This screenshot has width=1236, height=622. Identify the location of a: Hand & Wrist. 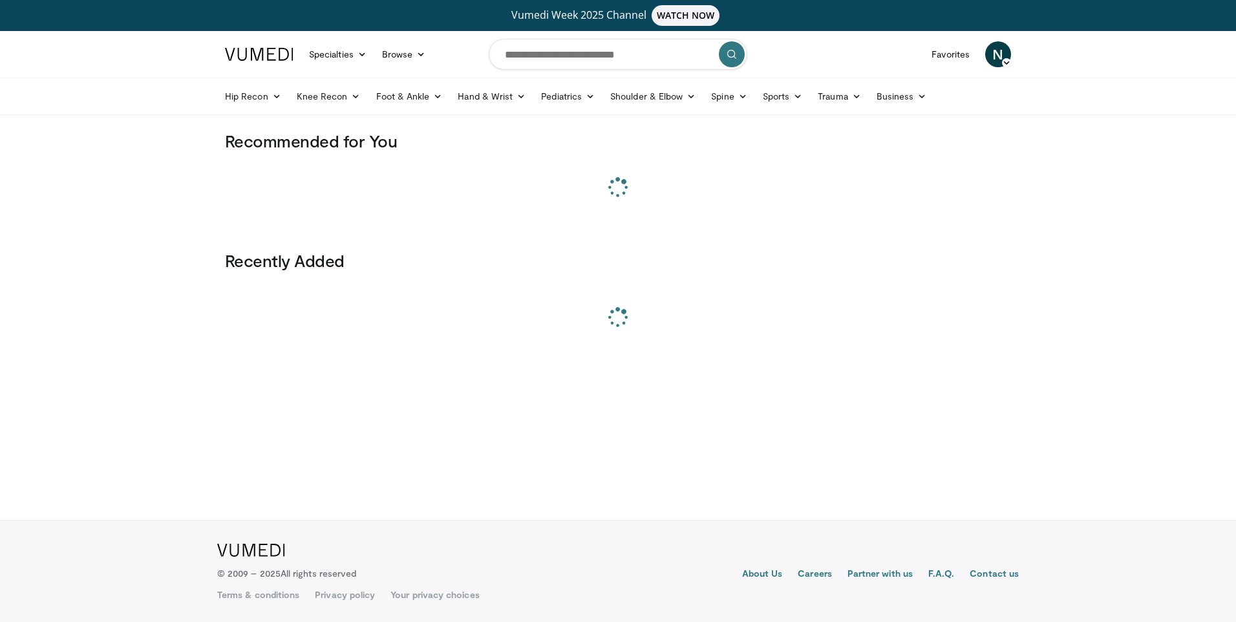
(491, 96).